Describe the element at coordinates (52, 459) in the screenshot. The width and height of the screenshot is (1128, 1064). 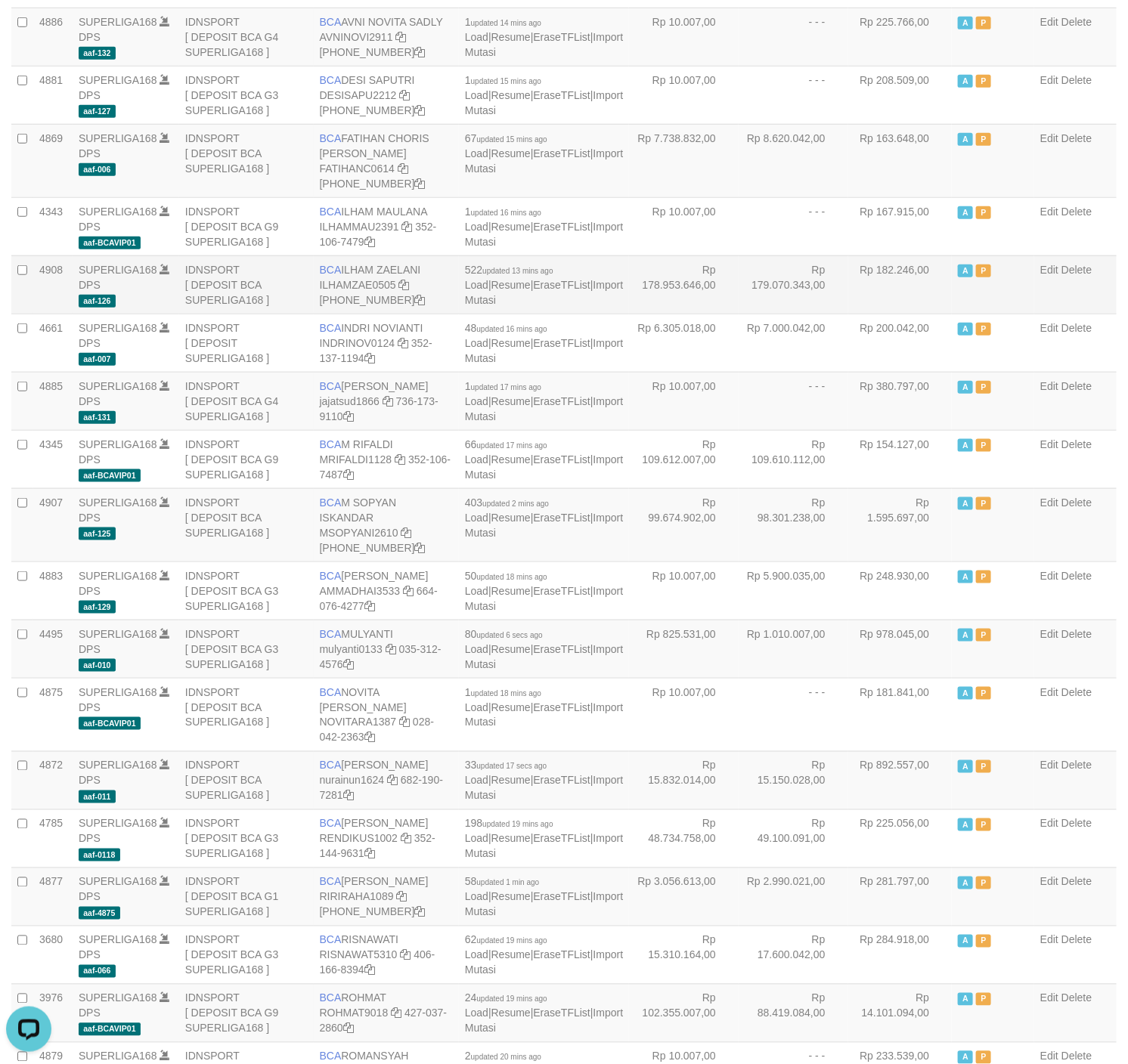
I see `td: 4345` at that location.